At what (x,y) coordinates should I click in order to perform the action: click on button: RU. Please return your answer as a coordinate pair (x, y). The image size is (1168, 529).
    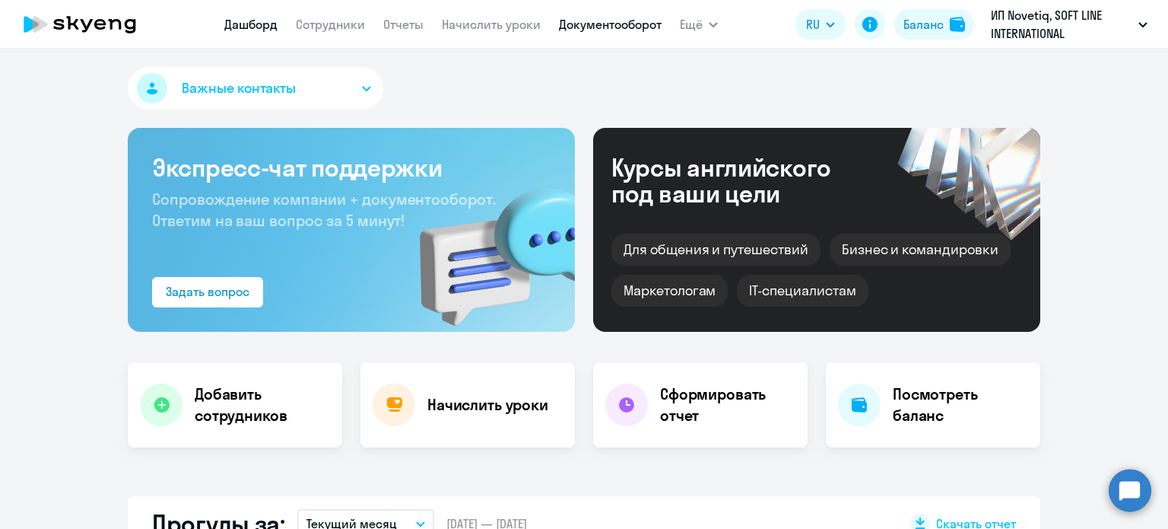
    Looking at the image, I should click on (821, 24).